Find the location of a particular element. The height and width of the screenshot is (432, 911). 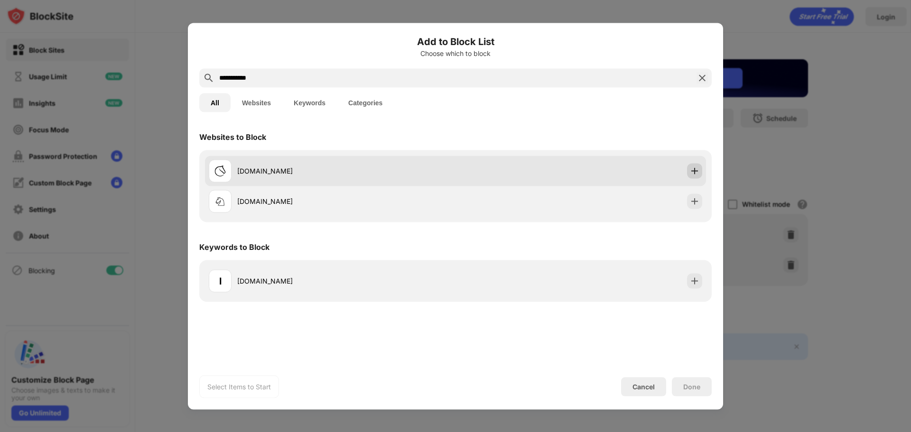

button: Categories is located at coordinates (365, 102).